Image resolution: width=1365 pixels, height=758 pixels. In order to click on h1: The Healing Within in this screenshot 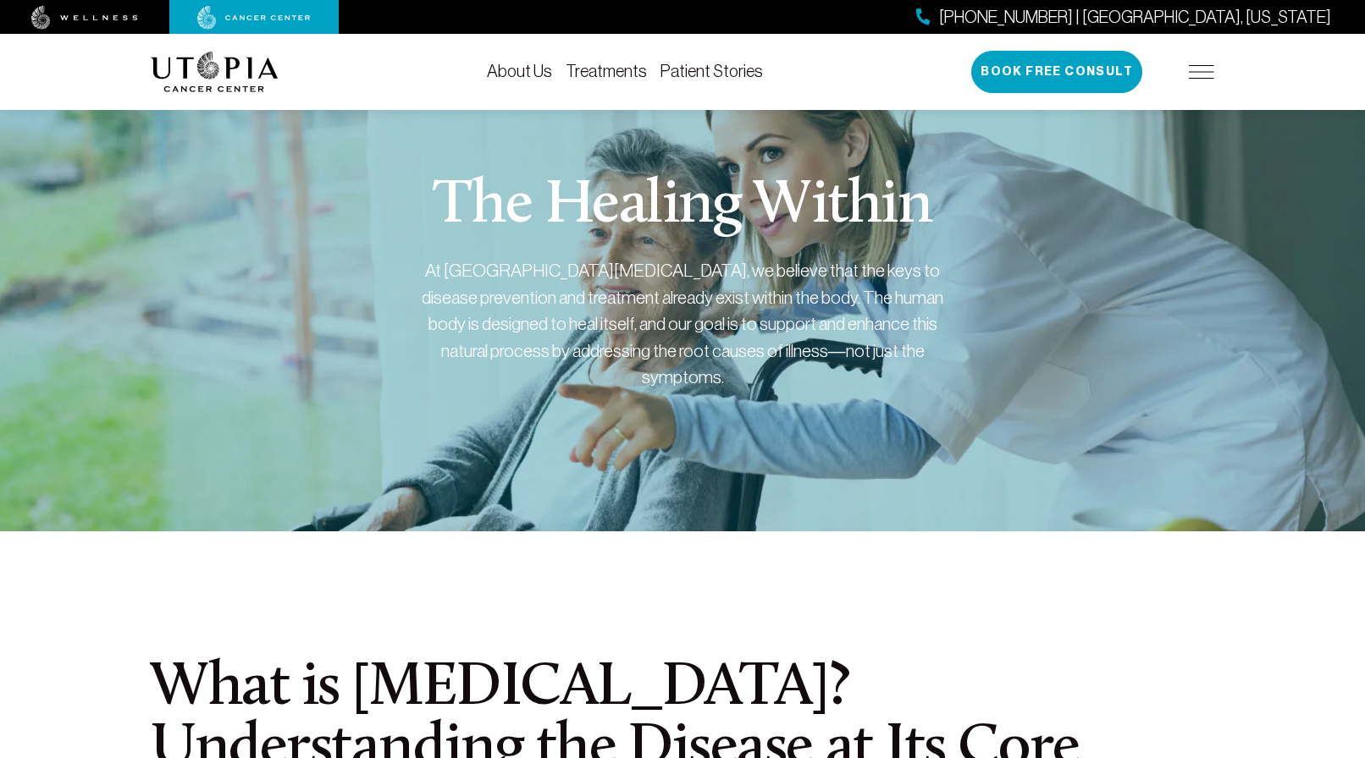, I will do `click(681, 207)`.